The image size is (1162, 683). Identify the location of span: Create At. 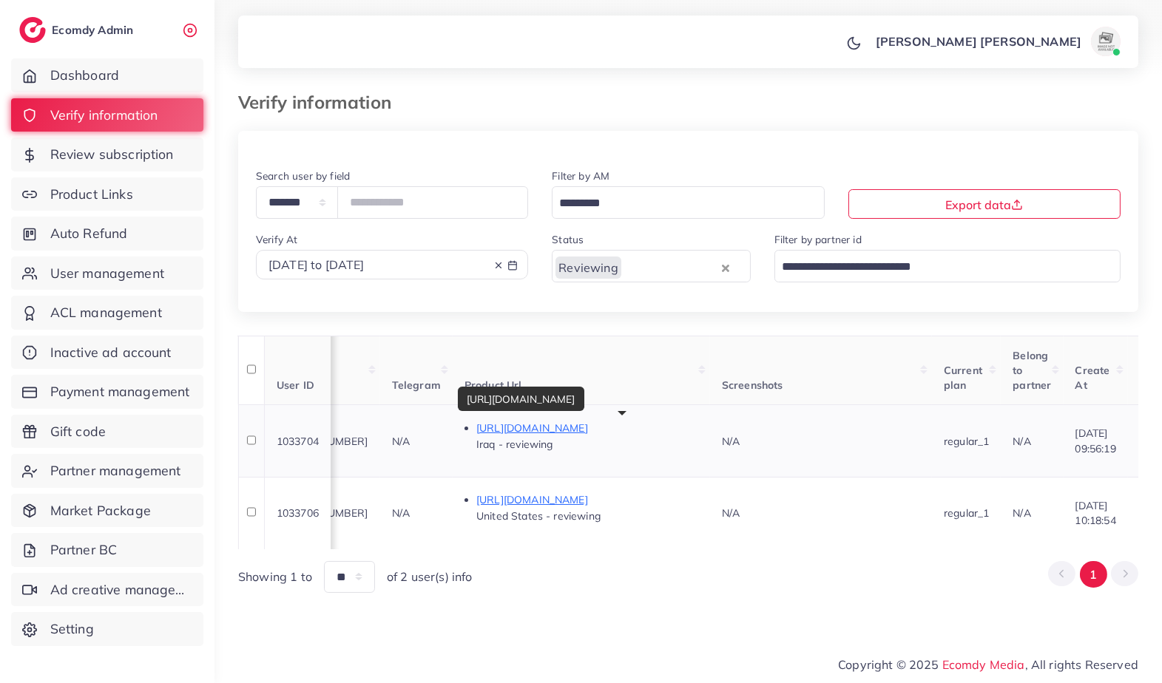
(1092, 378).